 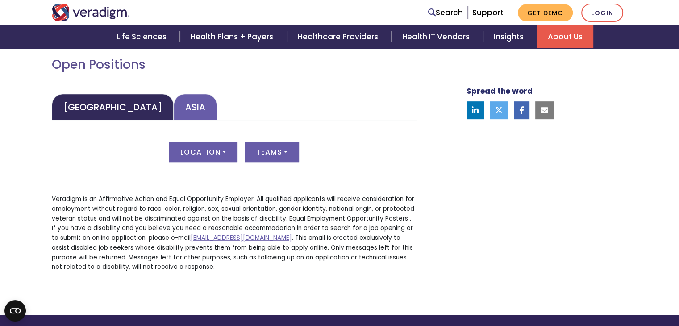 What do you see at coordinates (15, 311) in the screenshot?
I see `button: Open CMP widget` at bounding box center [15, 311].